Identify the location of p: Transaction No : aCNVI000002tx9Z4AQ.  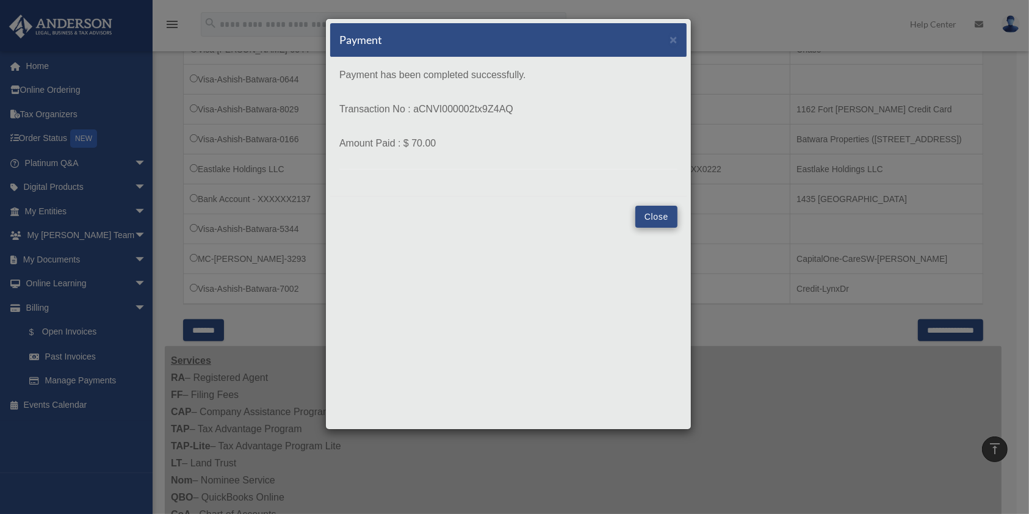
(509, 109).